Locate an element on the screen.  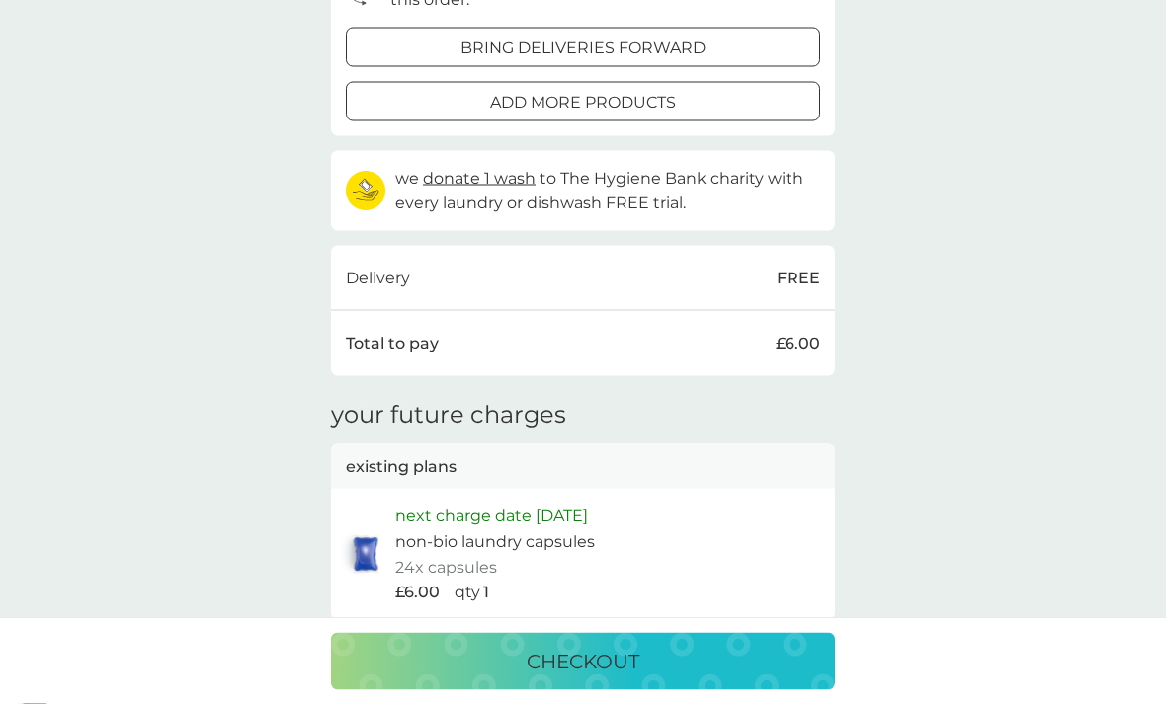
p: existing plans is located at coordinates (401, 467).